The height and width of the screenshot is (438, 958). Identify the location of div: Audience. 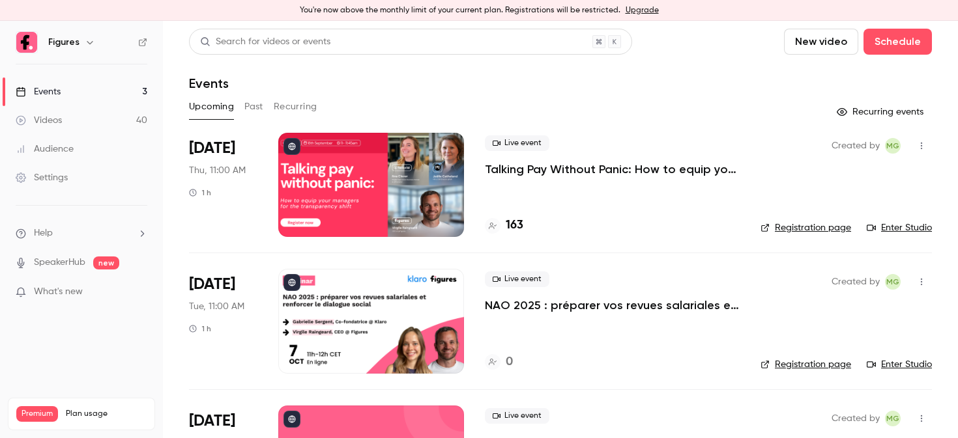
(44, 149).